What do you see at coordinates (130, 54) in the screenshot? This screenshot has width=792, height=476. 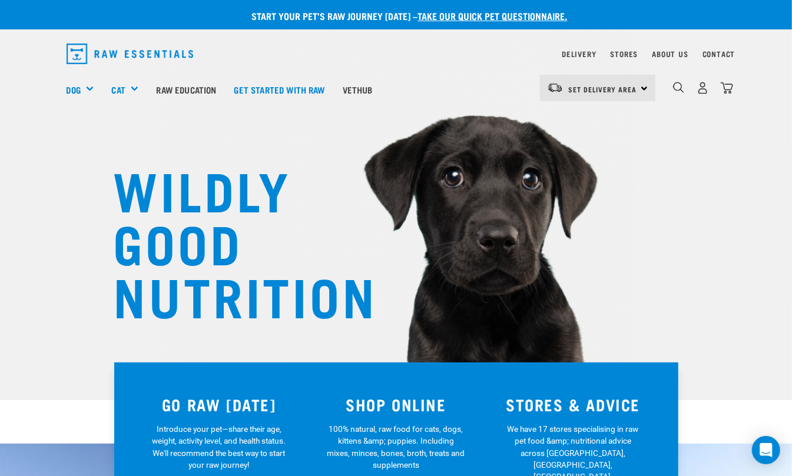 I see `img: Raw Essentials Logo` at bounding box center [130, 54].